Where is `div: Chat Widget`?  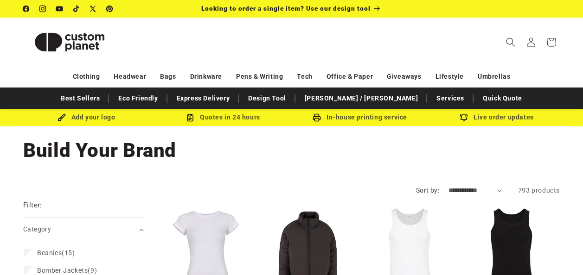
div: Chat Widget is located at coordinates (560, 253).